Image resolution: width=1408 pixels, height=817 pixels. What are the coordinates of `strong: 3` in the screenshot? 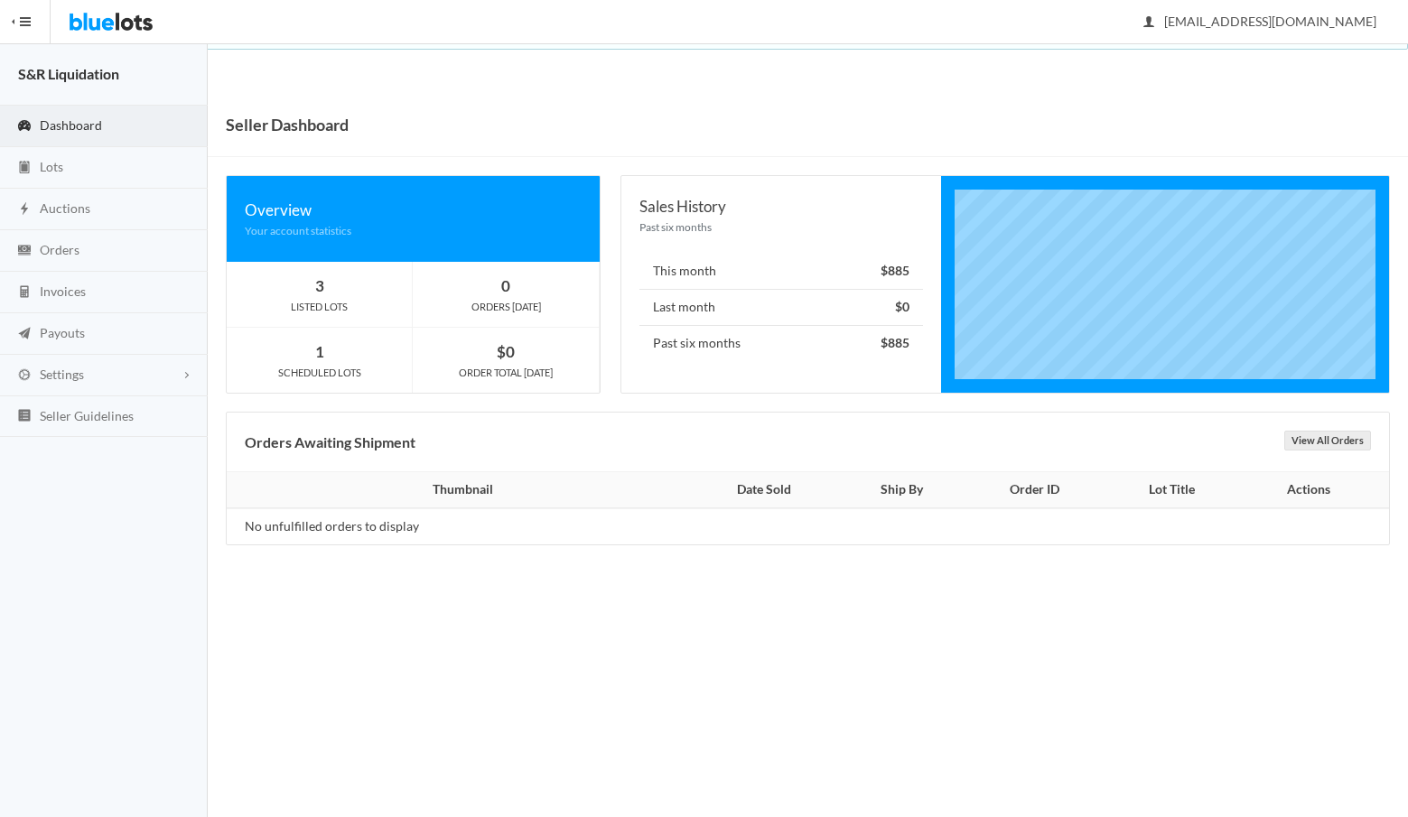 It's located at (320, 285).